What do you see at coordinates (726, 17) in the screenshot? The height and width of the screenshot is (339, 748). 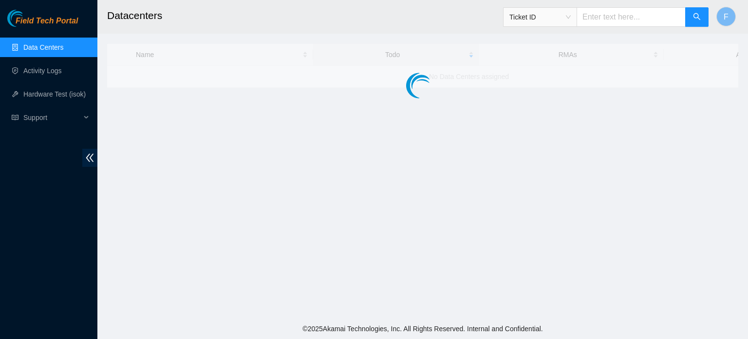 I see `button: F` at bounding box center [726, 17].